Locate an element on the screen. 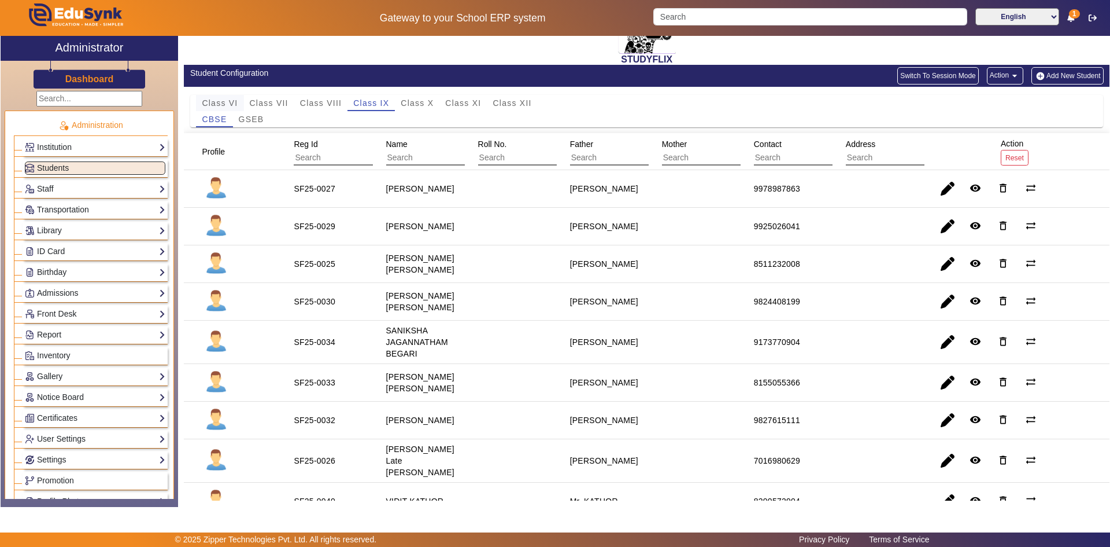 This screenshot has height=547, width=1110. a: Terms of Service is located at coordinates (899, 539).